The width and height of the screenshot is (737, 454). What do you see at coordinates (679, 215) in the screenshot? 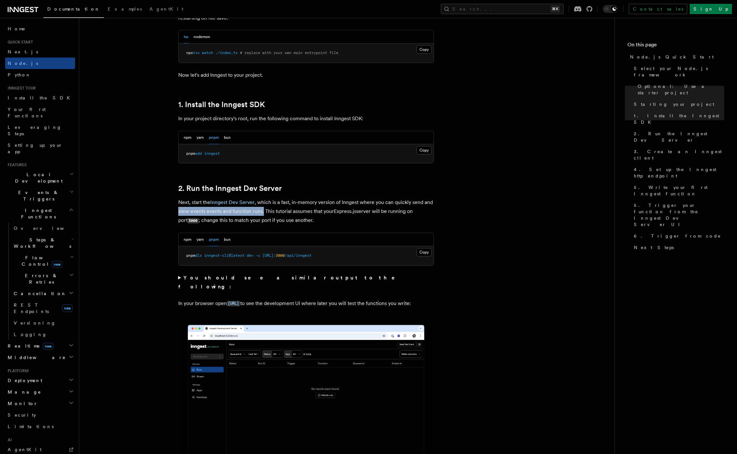
I see `span: 5. Trigger your function from the Inngest Dev Server UI` at bounding box center [679, 215].